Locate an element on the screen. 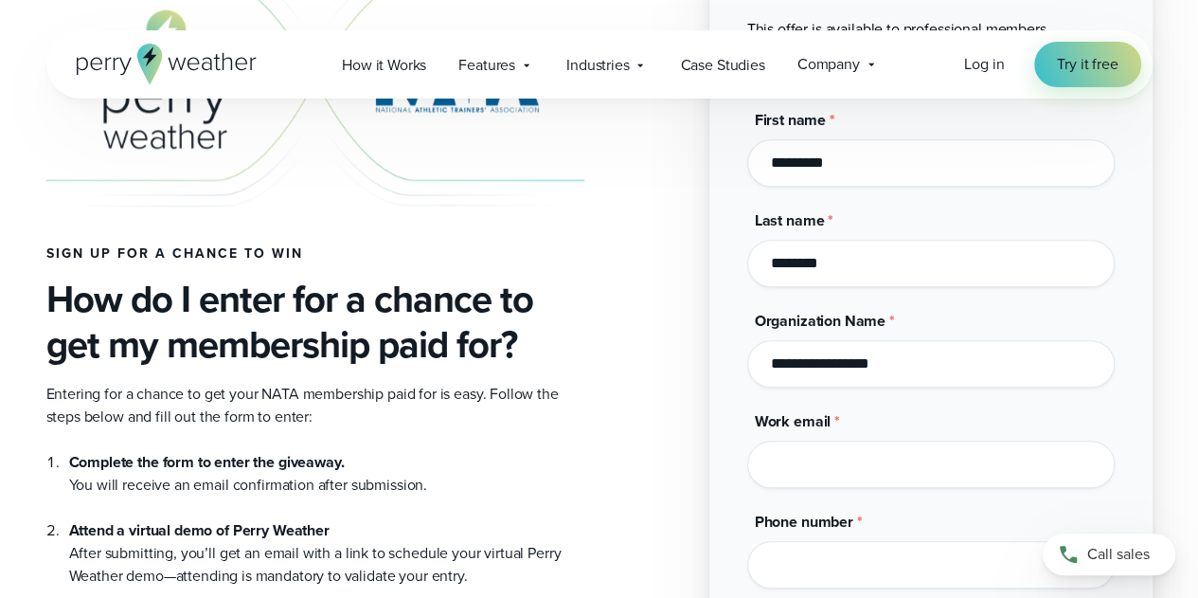 The width and height of the screenshot is (1198, 598). span: Last name is located at coordinates (790, 220).